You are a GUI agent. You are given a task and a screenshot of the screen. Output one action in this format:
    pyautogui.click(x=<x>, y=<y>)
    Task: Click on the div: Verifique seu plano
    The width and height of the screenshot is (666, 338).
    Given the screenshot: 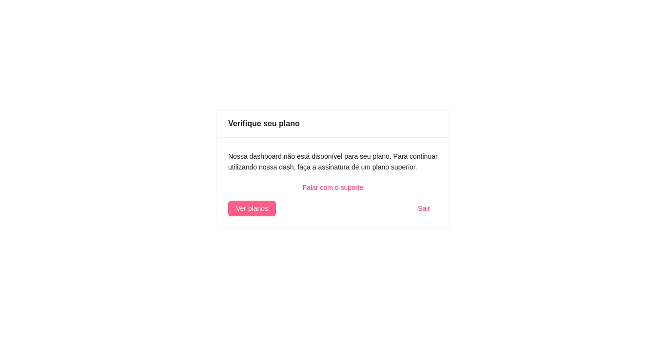 What is the action you would take?
    pyautogui.click(x=333, y=123)
    